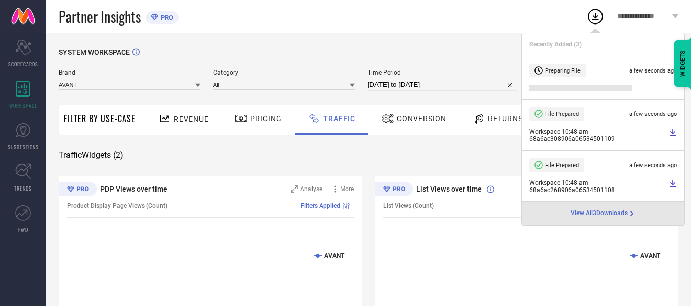  What do you see at coordinates (347, 189) in the screenshot?
I see `span: More` at bounding box center [347, 189].